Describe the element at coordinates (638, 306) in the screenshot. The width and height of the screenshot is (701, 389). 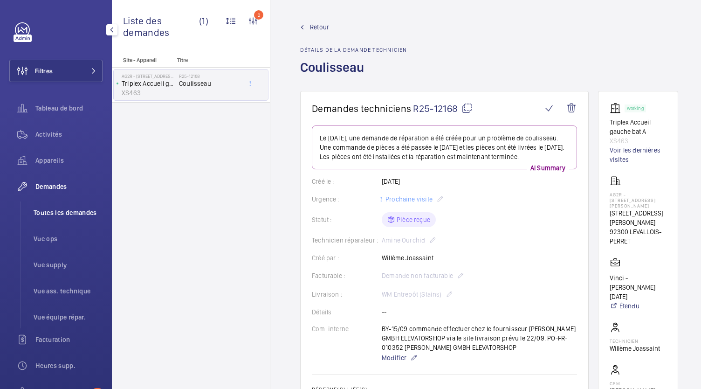
I see `a: Étendu` at that location.